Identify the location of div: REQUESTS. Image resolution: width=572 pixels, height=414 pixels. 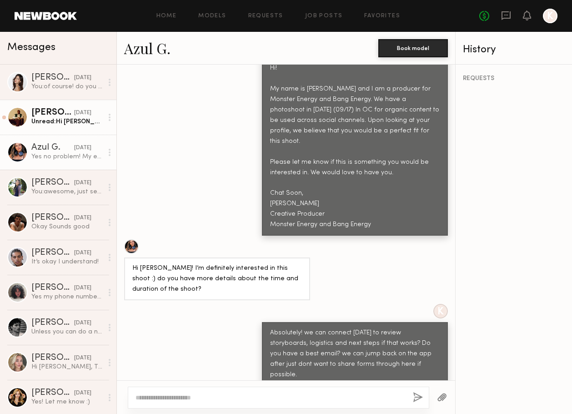
(514, 79).